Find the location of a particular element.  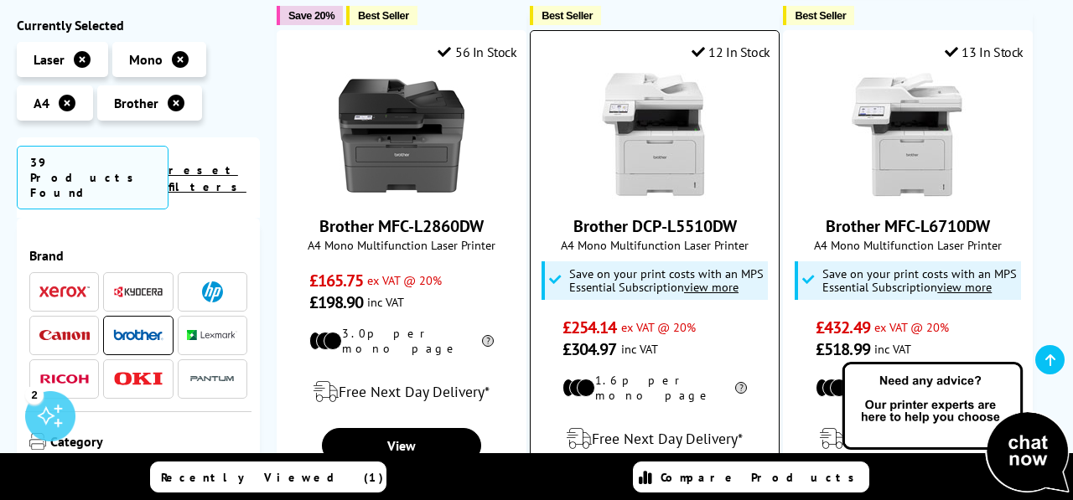

button: Save 20% is located at coordinates (309, 15).